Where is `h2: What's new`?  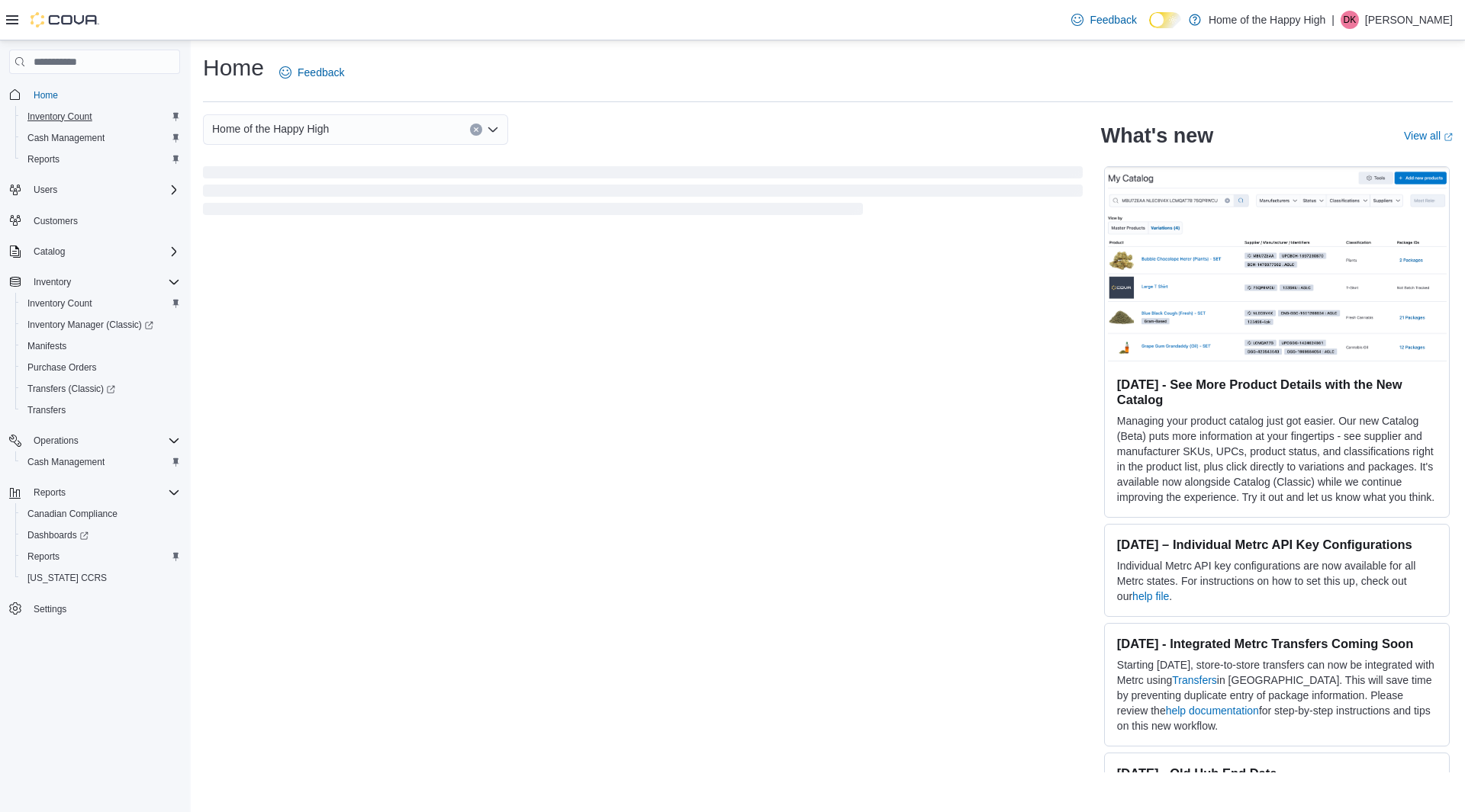
h2: What's new is located at coordinates (1156, 136).